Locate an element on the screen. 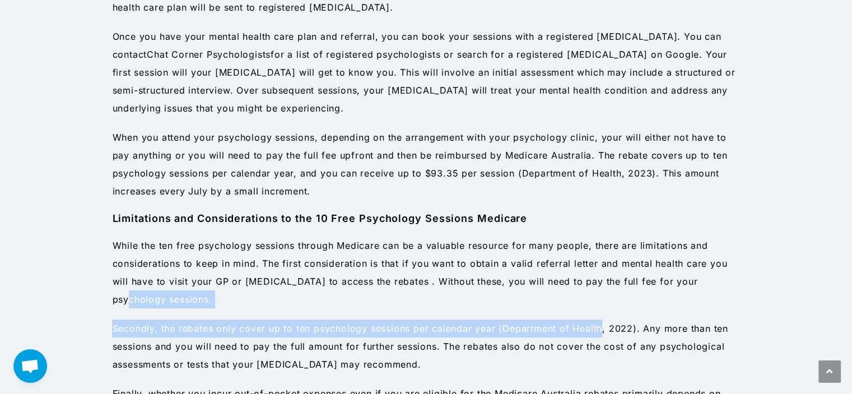  p: While the ten free psychology sessions through Medicare can be a valuable resource for many peopl... is located at coordinates (426, 272).